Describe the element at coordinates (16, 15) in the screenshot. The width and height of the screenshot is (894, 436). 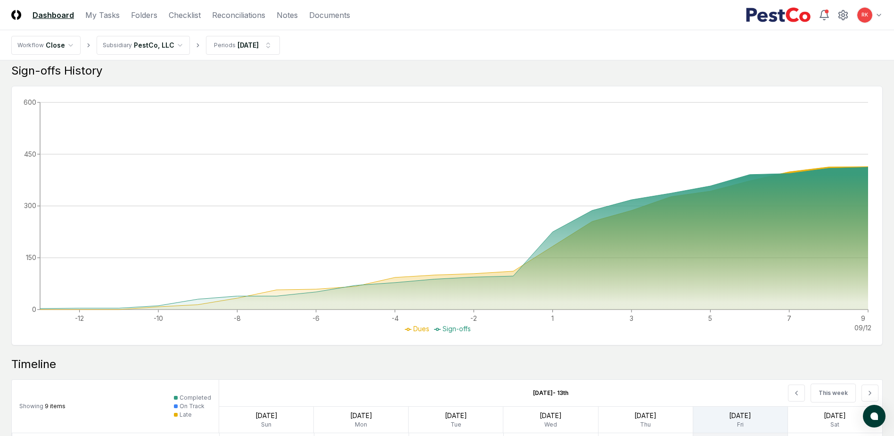
I see `img: Logo` at that location.